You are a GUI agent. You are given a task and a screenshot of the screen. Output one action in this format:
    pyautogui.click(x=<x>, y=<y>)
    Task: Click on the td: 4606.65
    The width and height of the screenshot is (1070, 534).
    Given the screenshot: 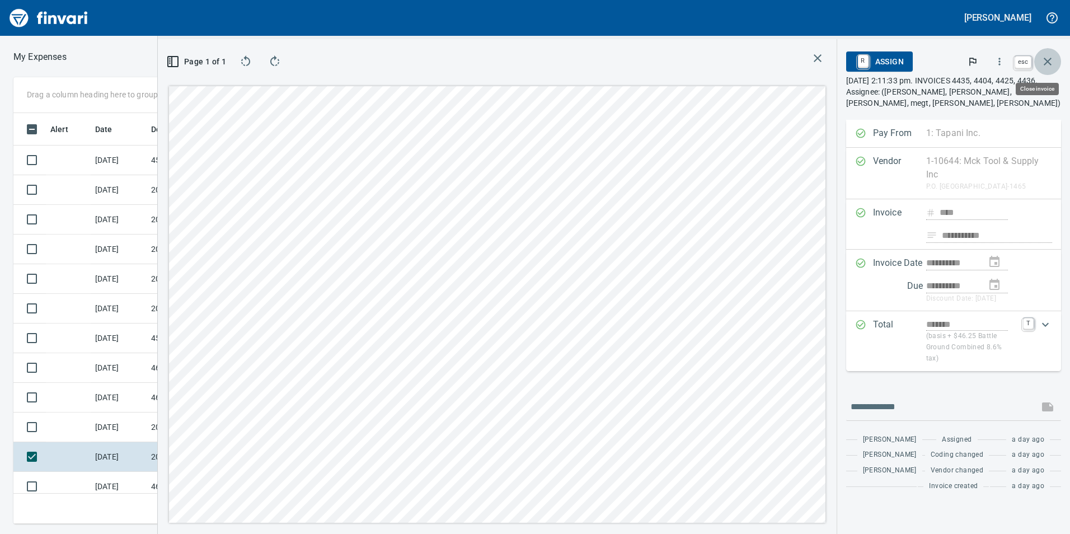 What is the action you would take?
    pyautogui.click(x=197, y=486)
    